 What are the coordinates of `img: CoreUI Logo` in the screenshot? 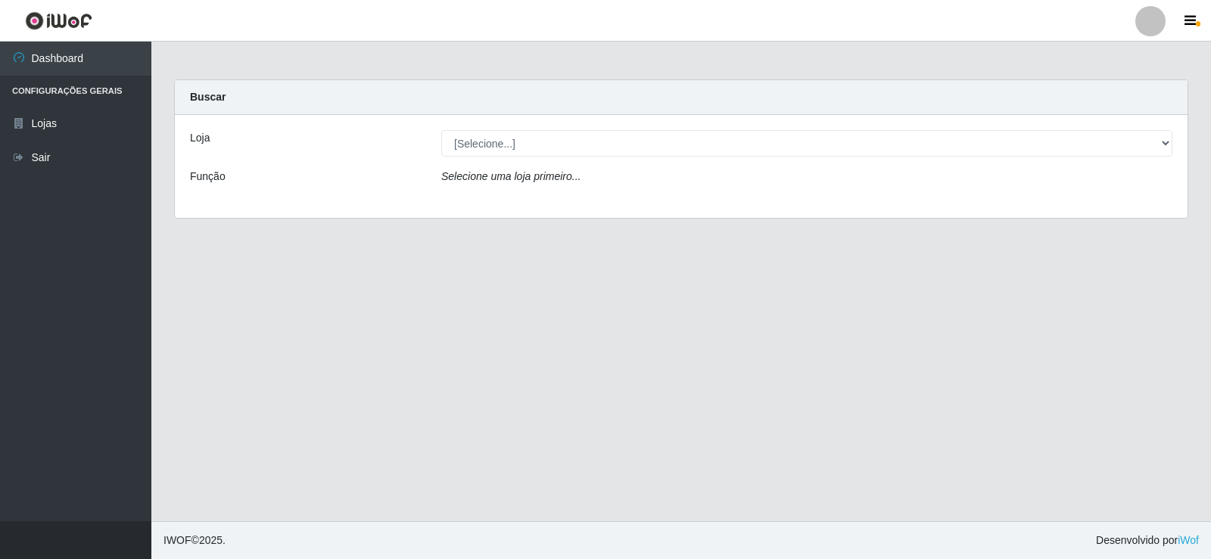 It's located at (58, 20).